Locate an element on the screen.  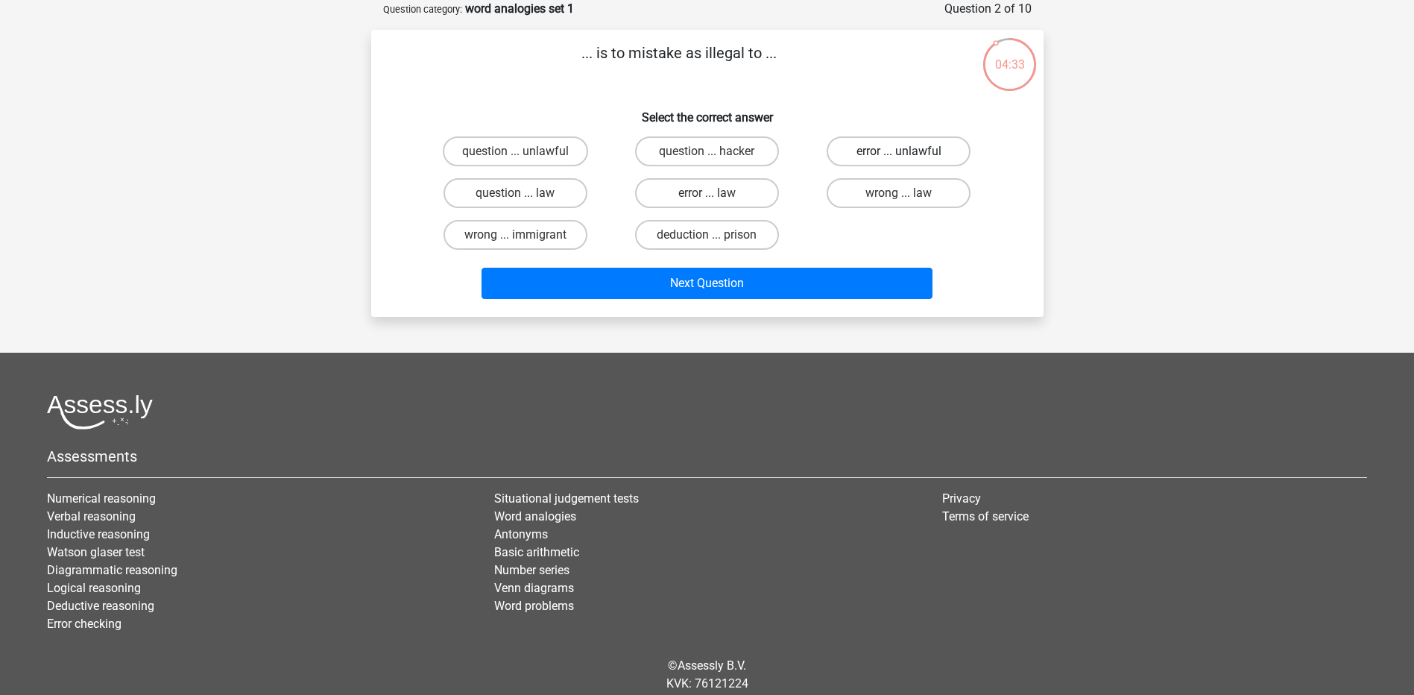
div: 04:33 is located at coordinates (1009, 55).